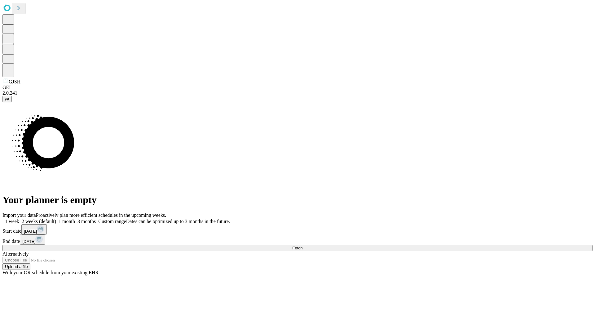 The image size is (595, 335). Describe the element at coordinates (39, 221) in the screenshot. I see `span: 2 weeks (default)` at that location.